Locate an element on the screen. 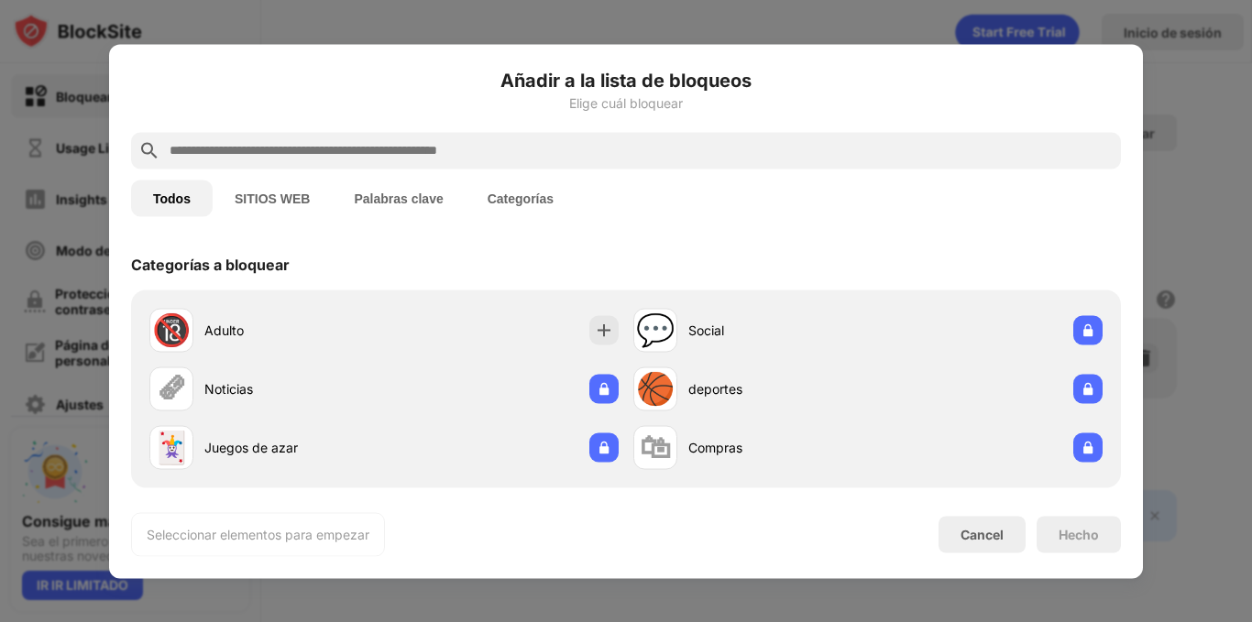 The image size is (1252, 622). div: deportes is located at coordinates (778, 389).